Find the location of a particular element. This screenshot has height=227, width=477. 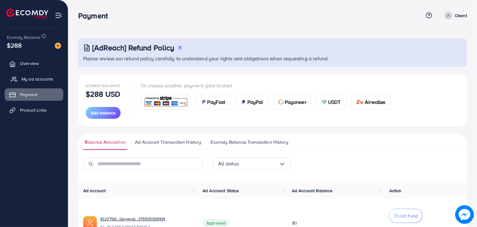

span: Product Links is located at coordinates (33, 110).